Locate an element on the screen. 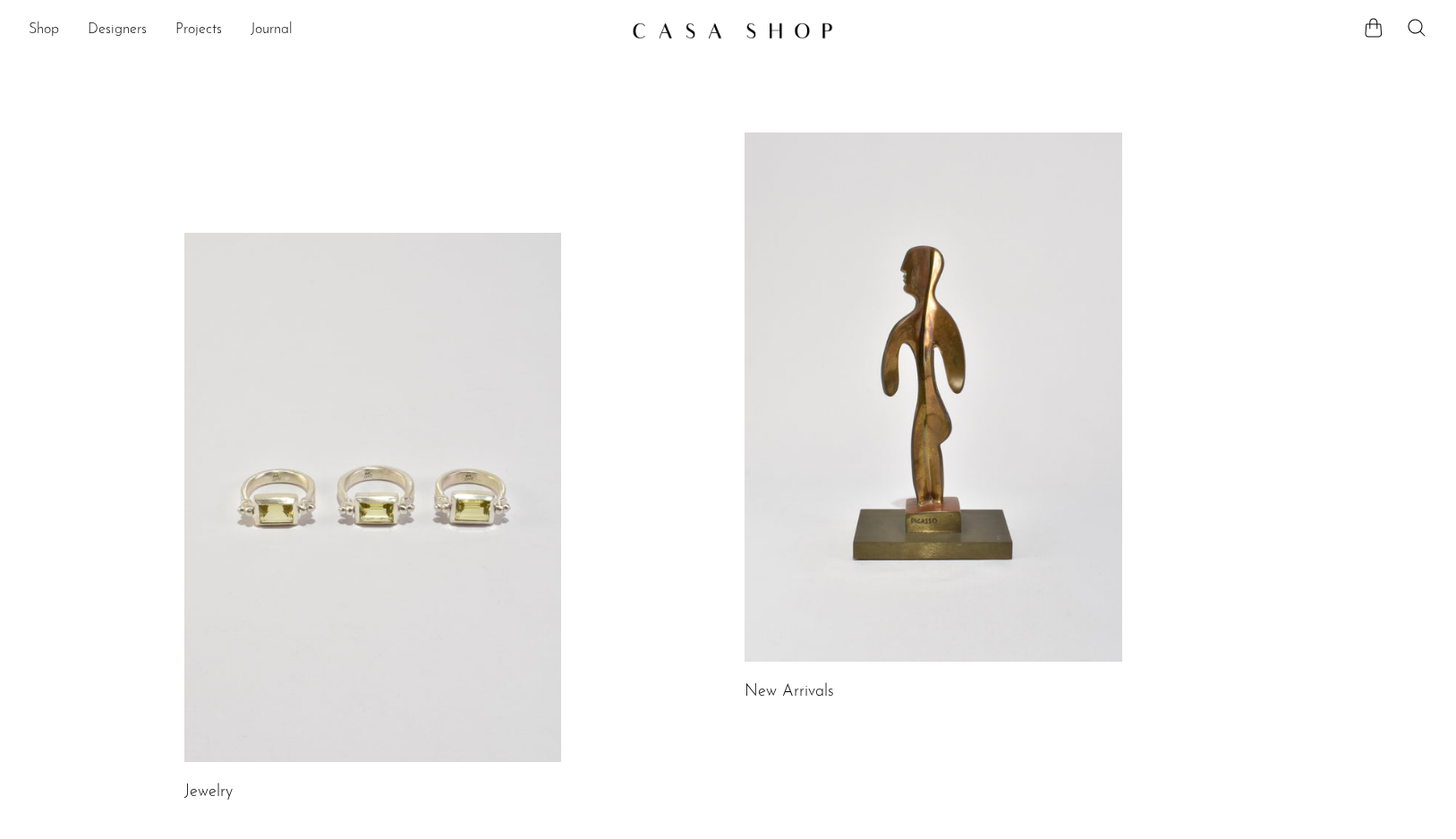  nav: Desktop navigation is located at coordinates (323, 30).